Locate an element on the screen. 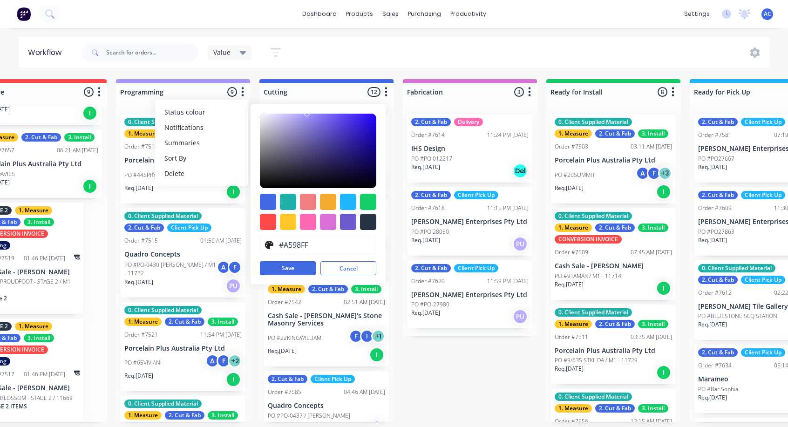 This screenshot has height=427, width=788. div: + 2 is located at coordinates (235, 361).